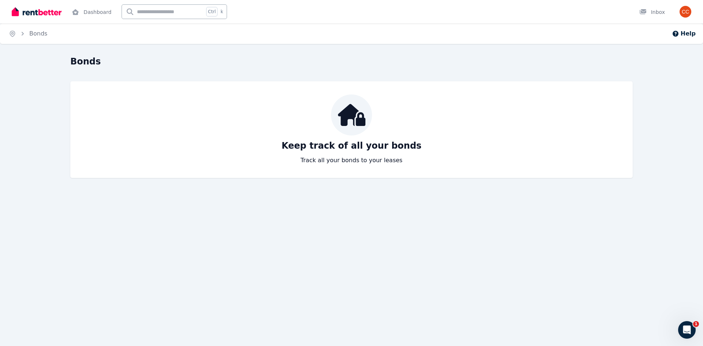 The image size is (703, 346). I want to click on p: Keep track of all your bonds, so click(351, 146).